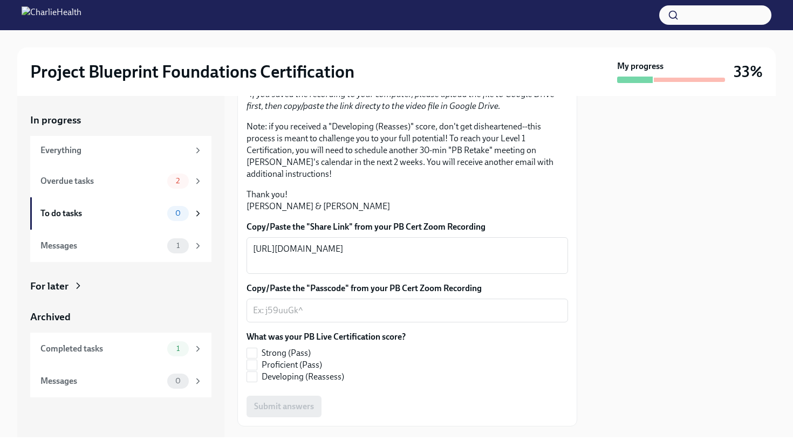 The image size is (793, 448). I want to click on a: Overdue tasks2, so click(121, 181).